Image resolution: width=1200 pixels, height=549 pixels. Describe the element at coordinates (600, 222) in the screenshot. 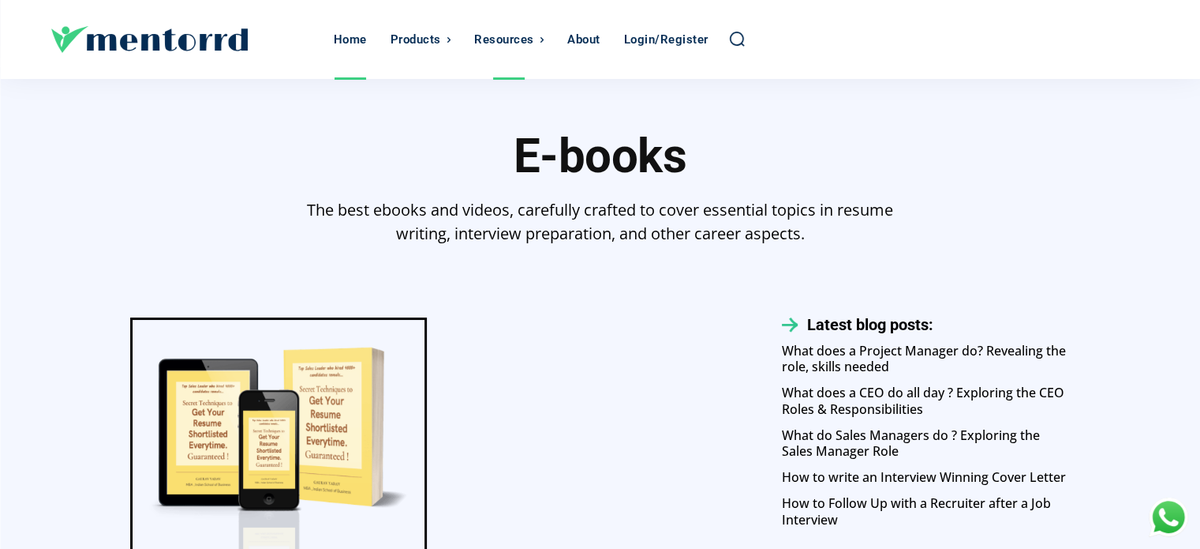

I see `p: The best ebooks and videos, carefully crafted to cover essential topics in resume writing, interv...` at that location.